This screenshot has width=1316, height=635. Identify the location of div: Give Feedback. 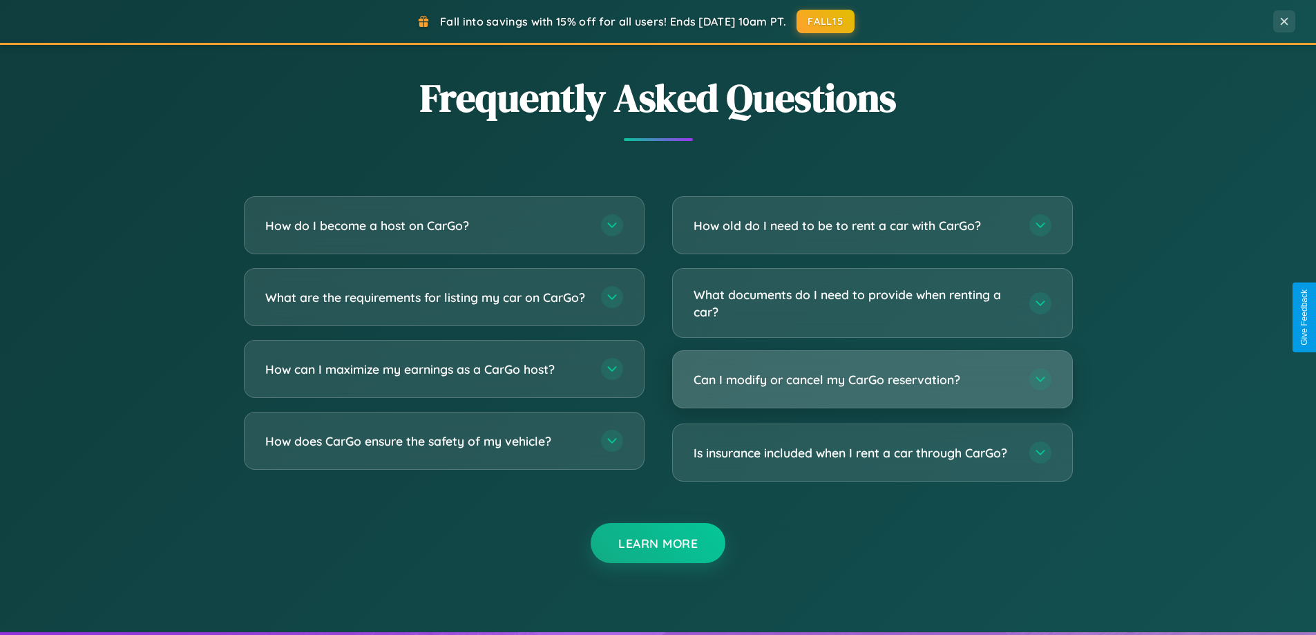
(1304, 317).